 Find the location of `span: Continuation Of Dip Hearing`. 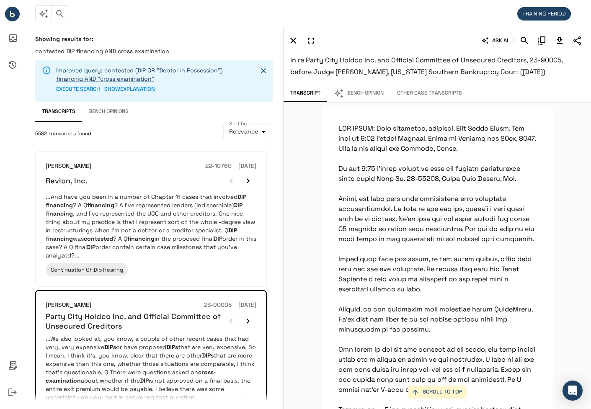

span: Continuation Of Dip Hearing is located at coordinates (87, 270).